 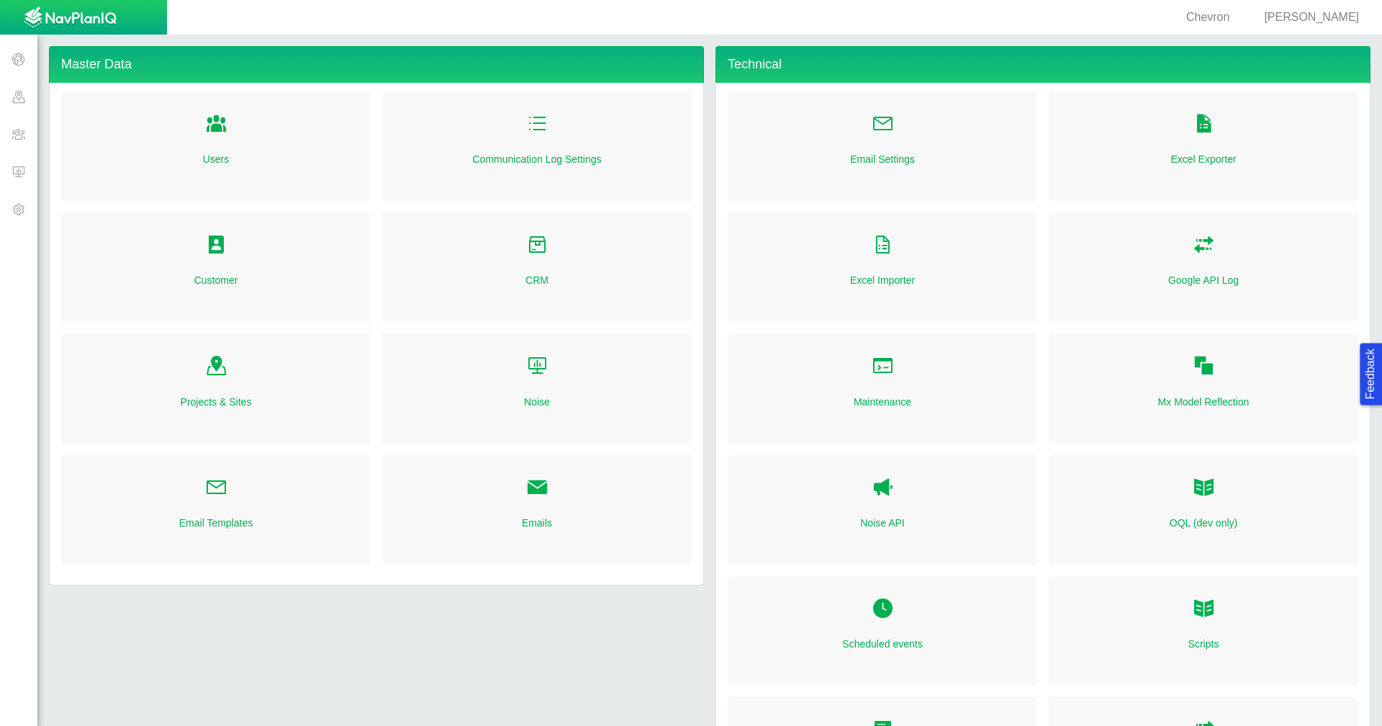 What do you see at coordinates (1204, 631) in the screenshot?
I see `div: Folder Open Icon Scripts` at bounding box center [1204, 631].